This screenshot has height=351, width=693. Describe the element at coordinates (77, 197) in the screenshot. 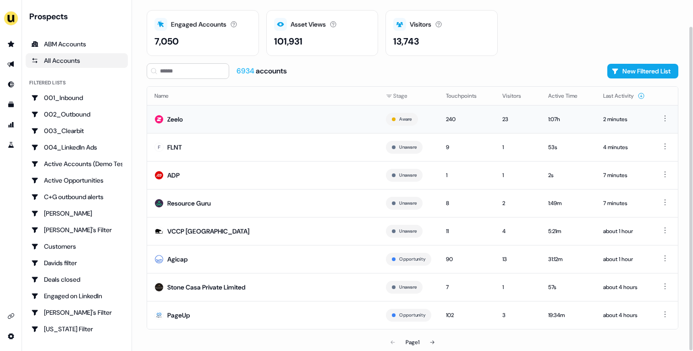

I see `a: Go to C+G outbound alerts` at that location.